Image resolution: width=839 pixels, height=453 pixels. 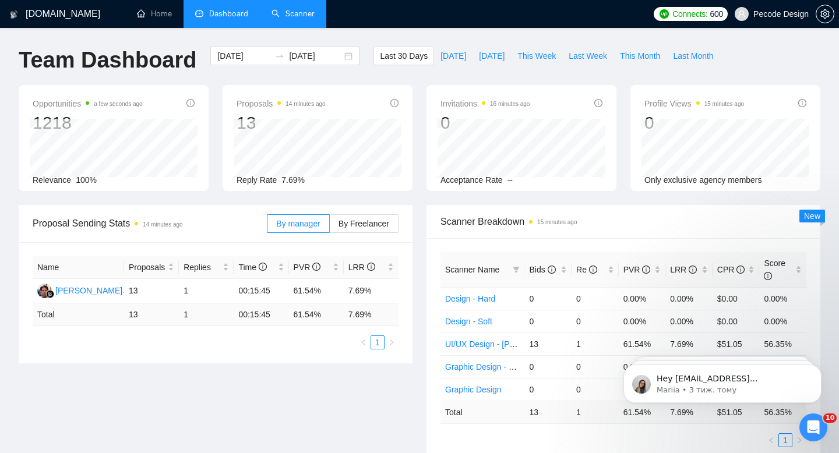 What do you see at coordinates (363, 343) in the screenshot?
I see `li: Previous Page` at bounding box center [363, 343].